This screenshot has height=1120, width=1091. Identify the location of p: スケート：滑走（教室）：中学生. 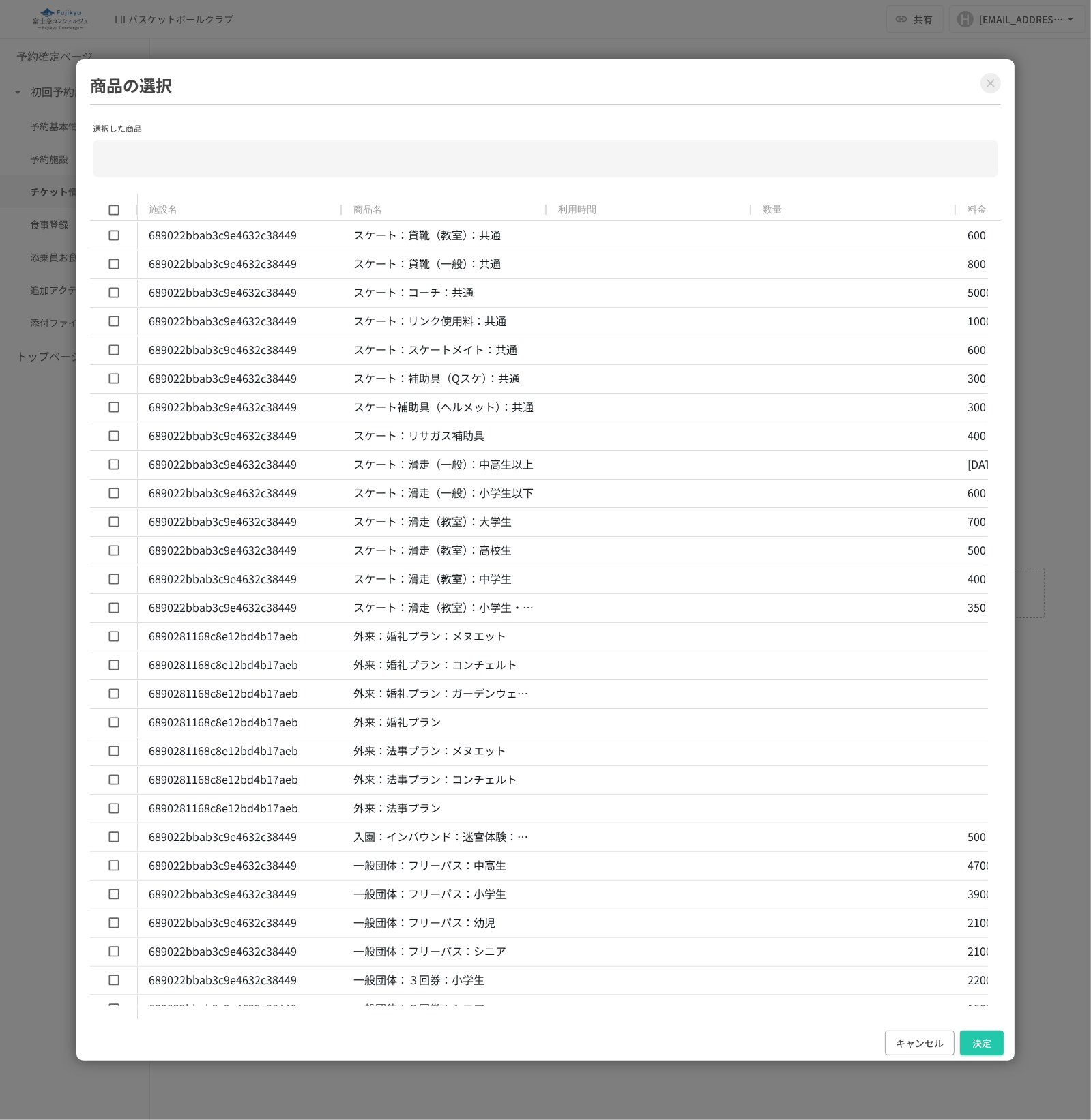
(445, 579).